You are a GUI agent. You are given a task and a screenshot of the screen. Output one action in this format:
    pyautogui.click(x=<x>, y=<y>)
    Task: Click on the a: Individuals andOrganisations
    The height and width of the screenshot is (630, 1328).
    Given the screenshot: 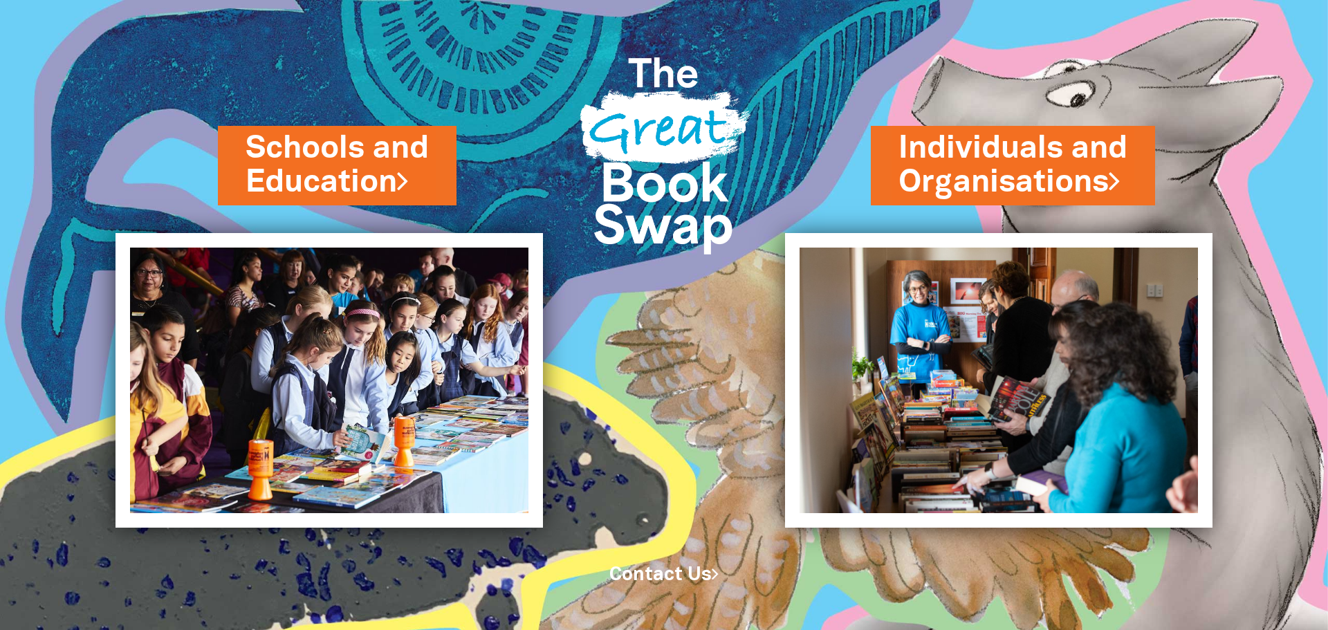 What is the action you would take?
    pyautogui.click(x=1012, y=165)
    